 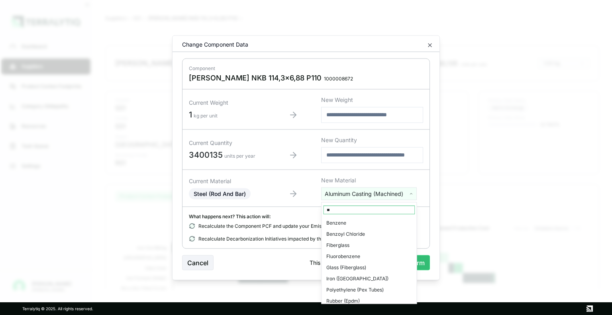 What do you see at coordinates (249, 145) in the screenshot?
I see `span: 2.69` at bounding box center [249, 145].